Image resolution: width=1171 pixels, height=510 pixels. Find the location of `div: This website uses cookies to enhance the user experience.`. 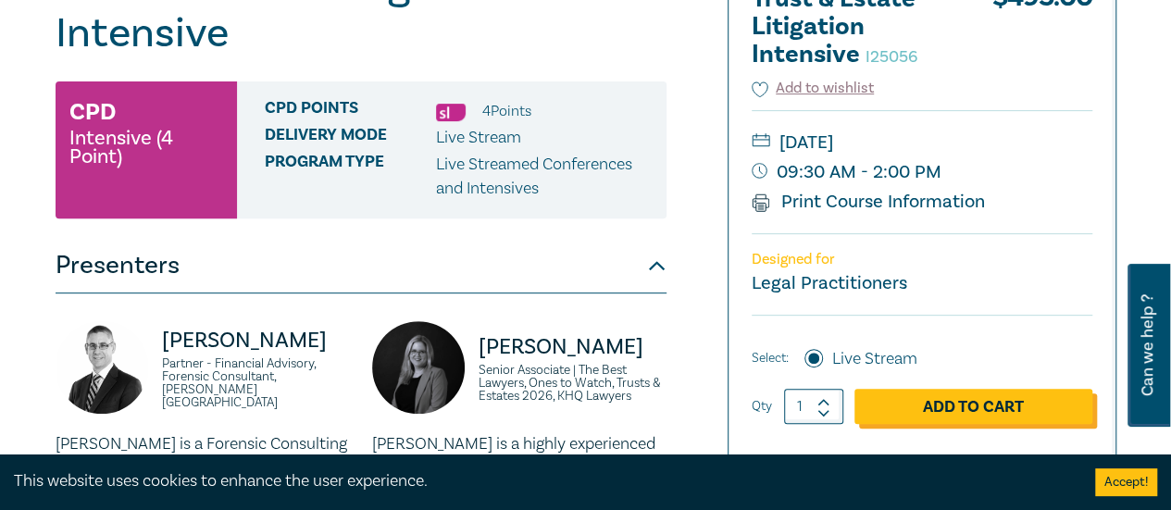

div: This website uses cookies to enhance the user experience. is located at coordinates (541, 481).